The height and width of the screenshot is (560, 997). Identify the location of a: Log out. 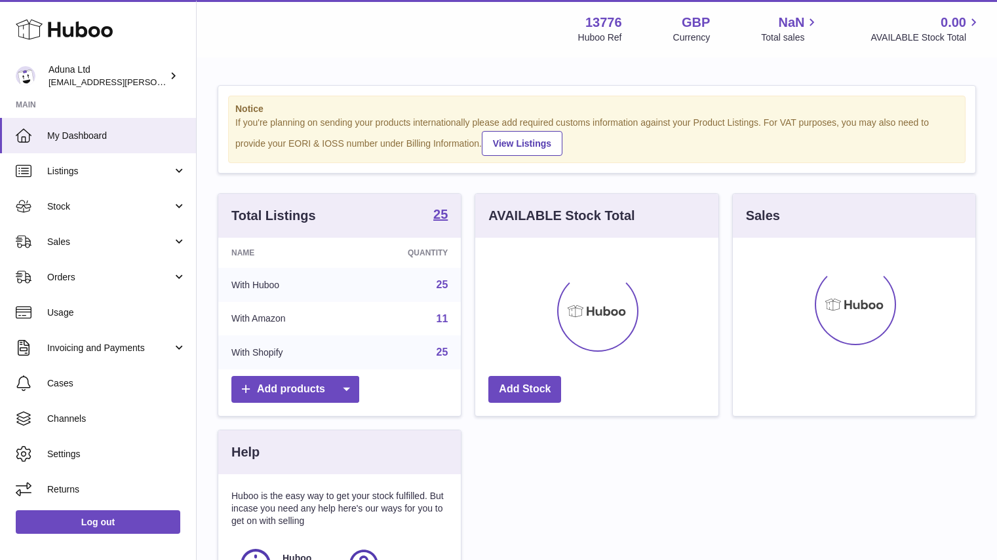
(98, 522).